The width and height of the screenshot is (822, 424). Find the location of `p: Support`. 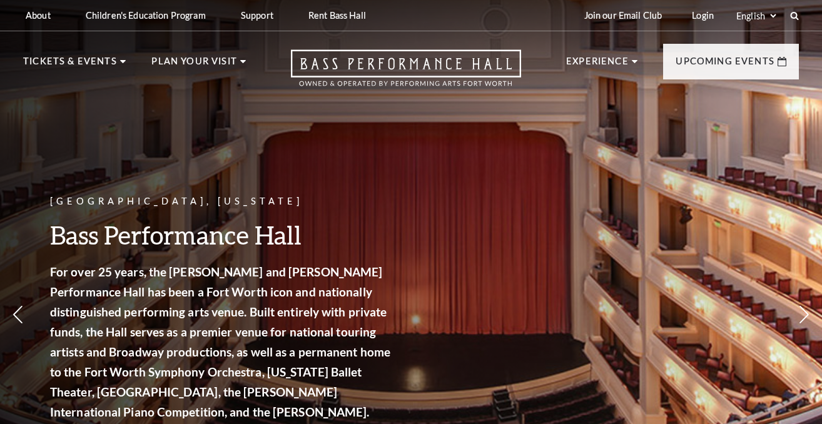

p: Support is located at coordinates (257, 15).